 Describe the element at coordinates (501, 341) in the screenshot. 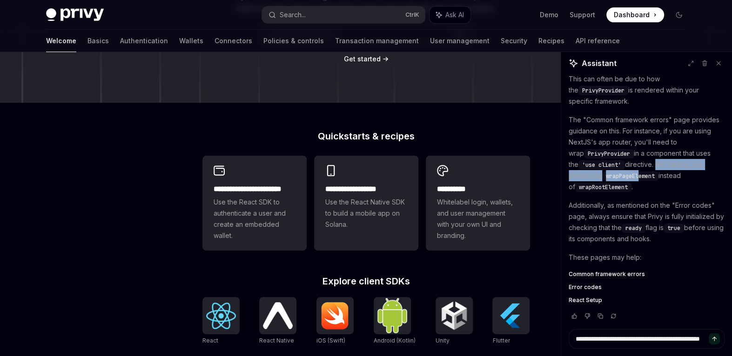

I see `span: Flutter` at that location.